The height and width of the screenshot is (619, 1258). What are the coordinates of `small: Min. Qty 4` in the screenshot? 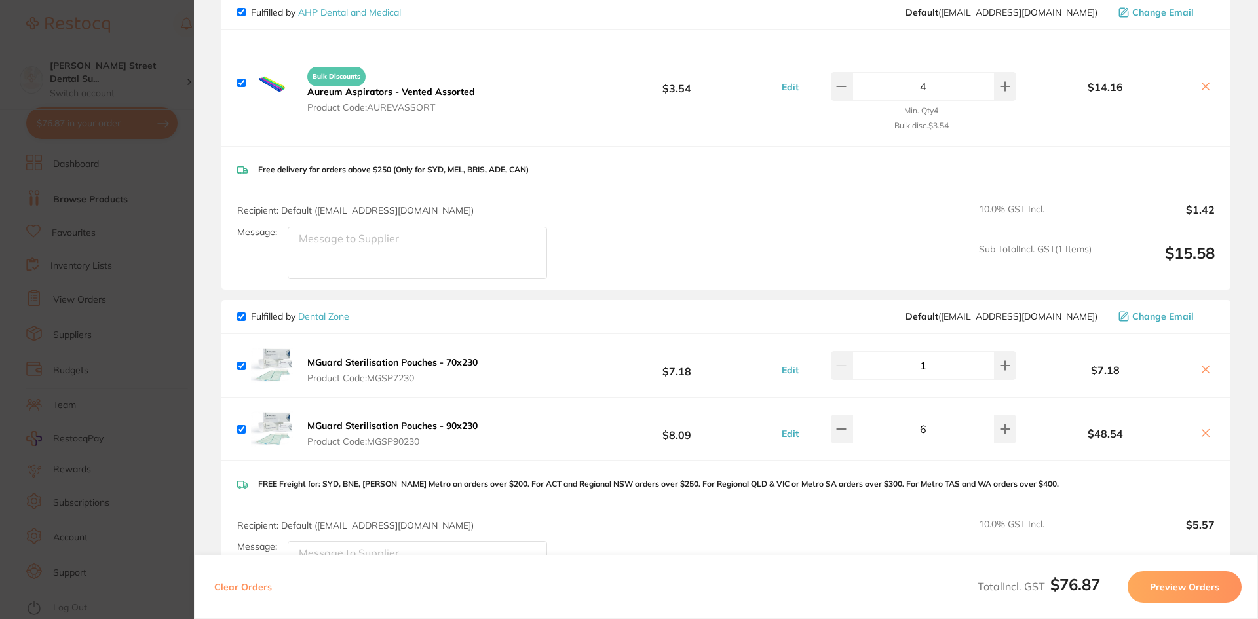 It's located at (921, 111).